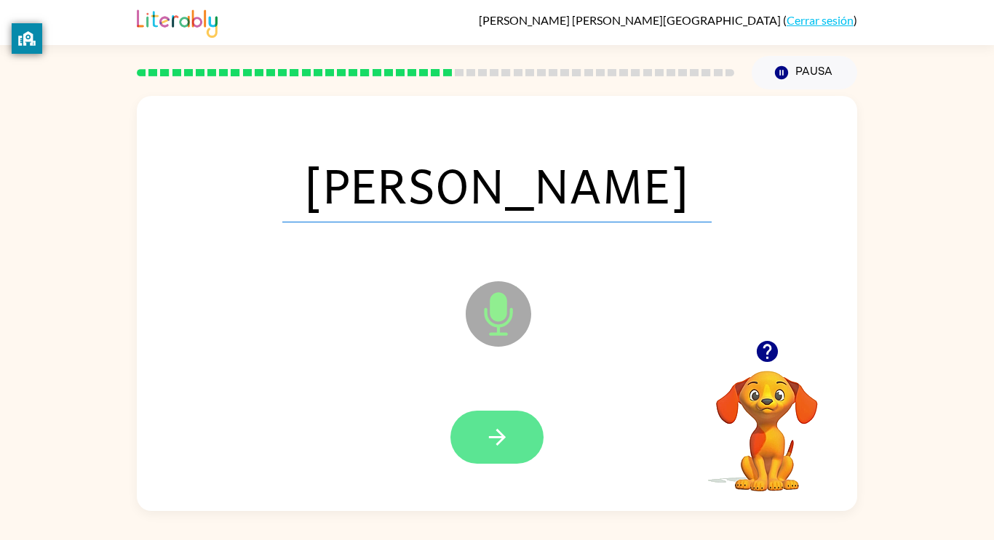 This screenshot has width=994, height=540. Describe the element at coordinates (820, 20) in the screenshot. I see `a: Cerrar sesión` at that location.